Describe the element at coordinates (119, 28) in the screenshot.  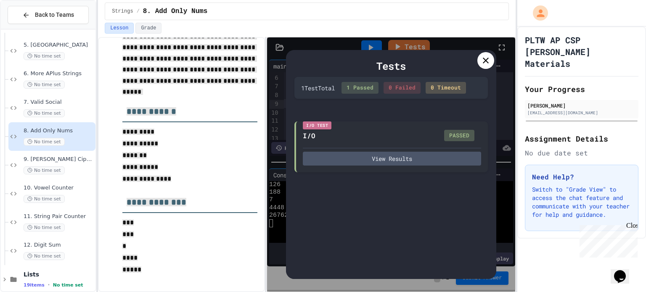
I see `button: Lesson` at that location.